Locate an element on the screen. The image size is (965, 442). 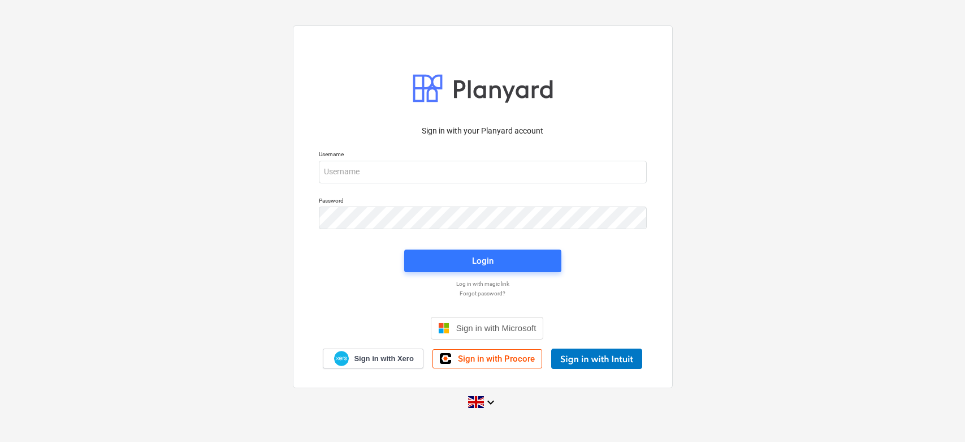
p: Password is located at coordinates (483, 201).